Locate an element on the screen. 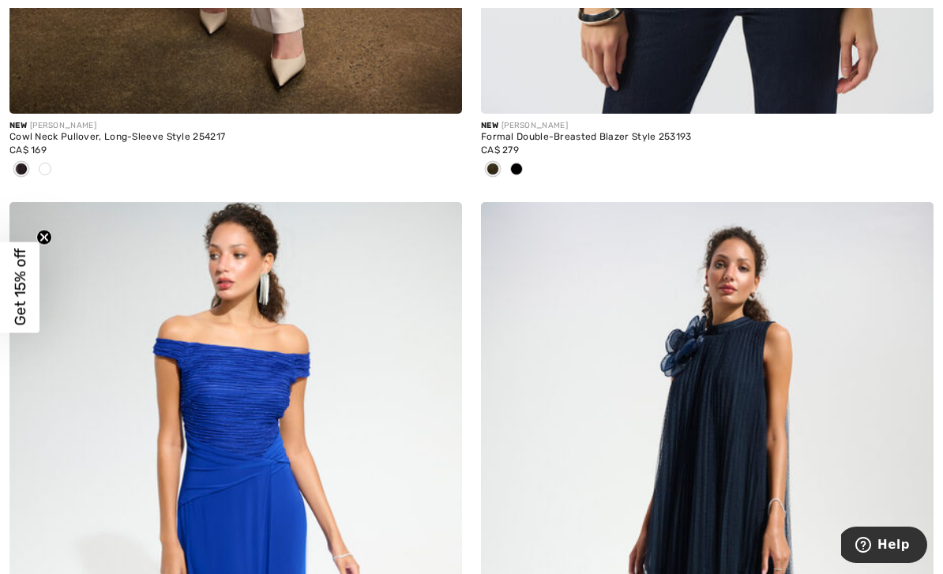  span: CA$ 169 is located at coordinates (28, 150).